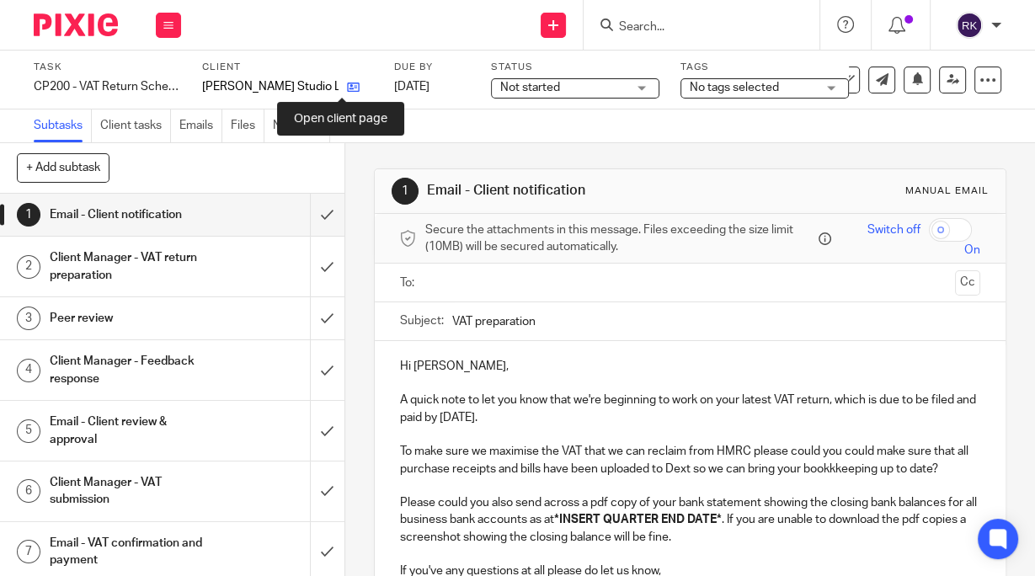  What do you see at coordinates (62, 125) in the screenshot?
I see `a: Subtasks` at bounding box center [62, 125].